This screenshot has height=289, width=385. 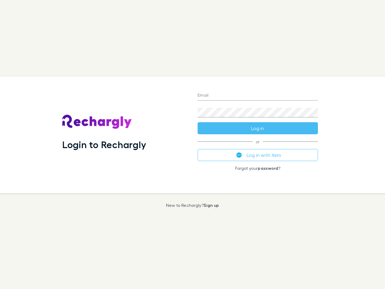 I want to click on button: Log in with Xero, so click(x=258, y=155).